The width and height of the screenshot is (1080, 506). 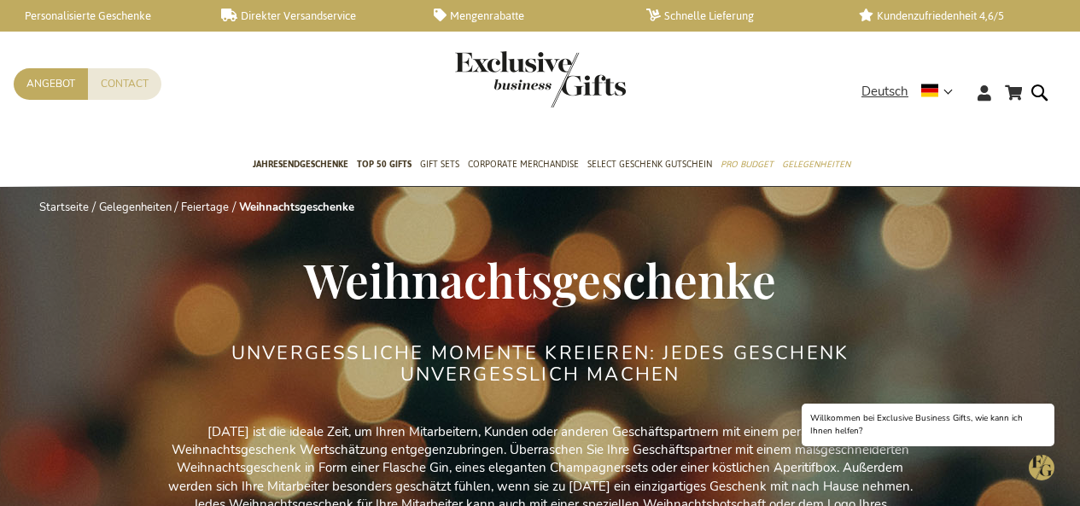 I want to click on span: Deutsch, so click(x=885, y=91).